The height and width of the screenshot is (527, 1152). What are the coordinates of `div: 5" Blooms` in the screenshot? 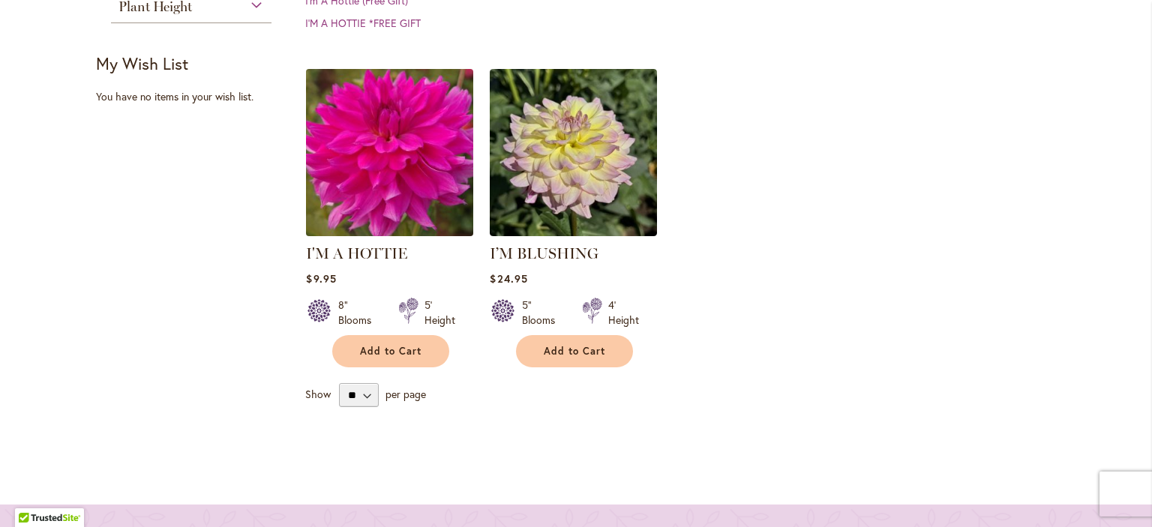 It's located at (543, 313).